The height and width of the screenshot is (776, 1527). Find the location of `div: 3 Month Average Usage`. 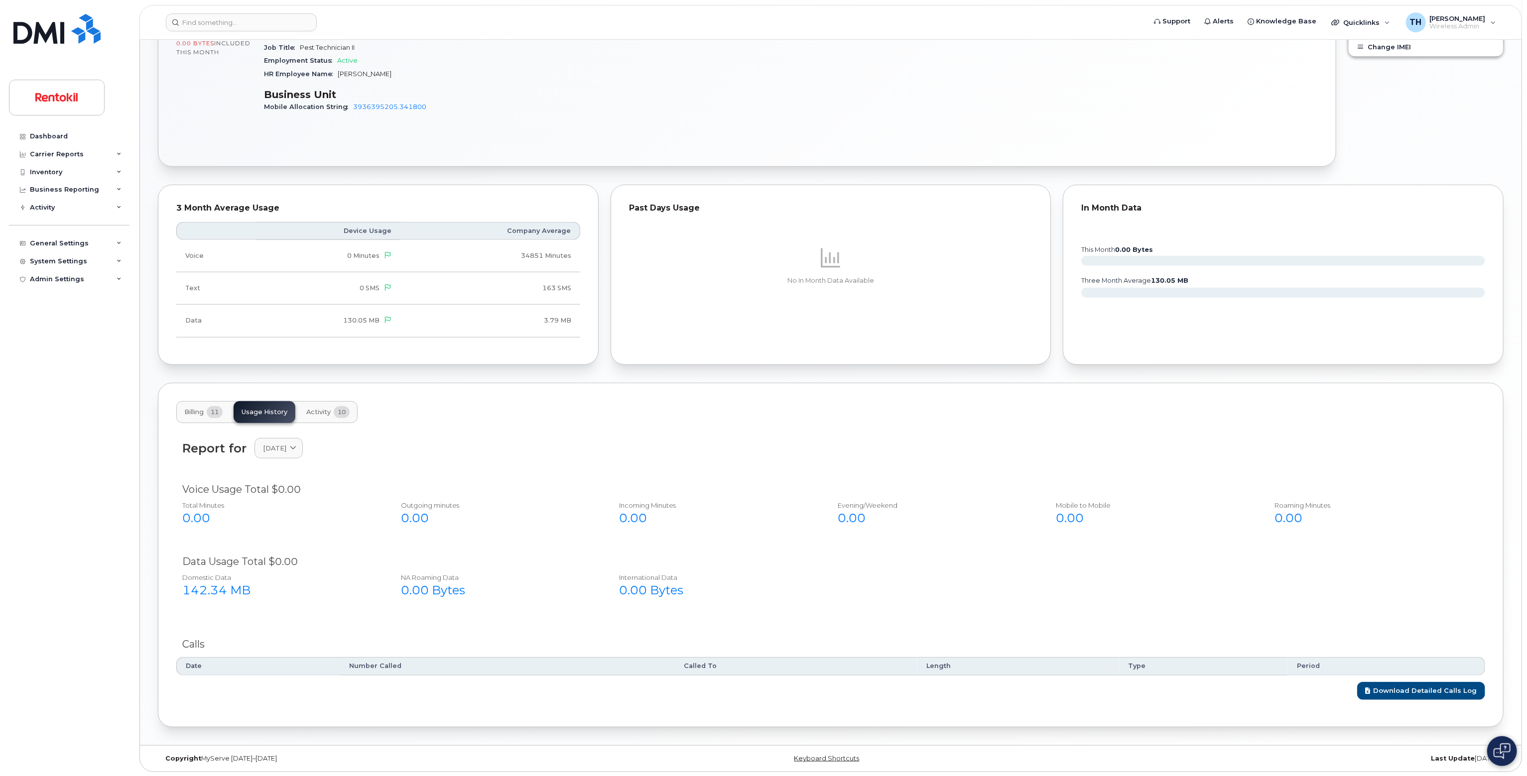

div: 3 Month Average Usage is located at coordinates (378, 208).